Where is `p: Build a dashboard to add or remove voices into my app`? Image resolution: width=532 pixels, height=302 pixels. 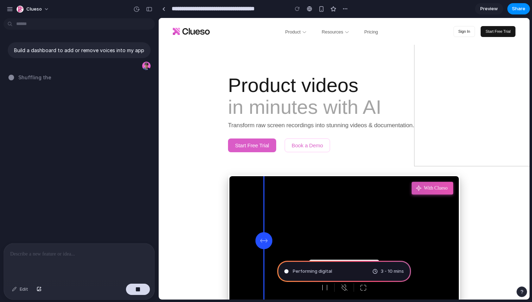 p: Build a dashboard to add or remove voices into my app is located at coordinates (79, 50).